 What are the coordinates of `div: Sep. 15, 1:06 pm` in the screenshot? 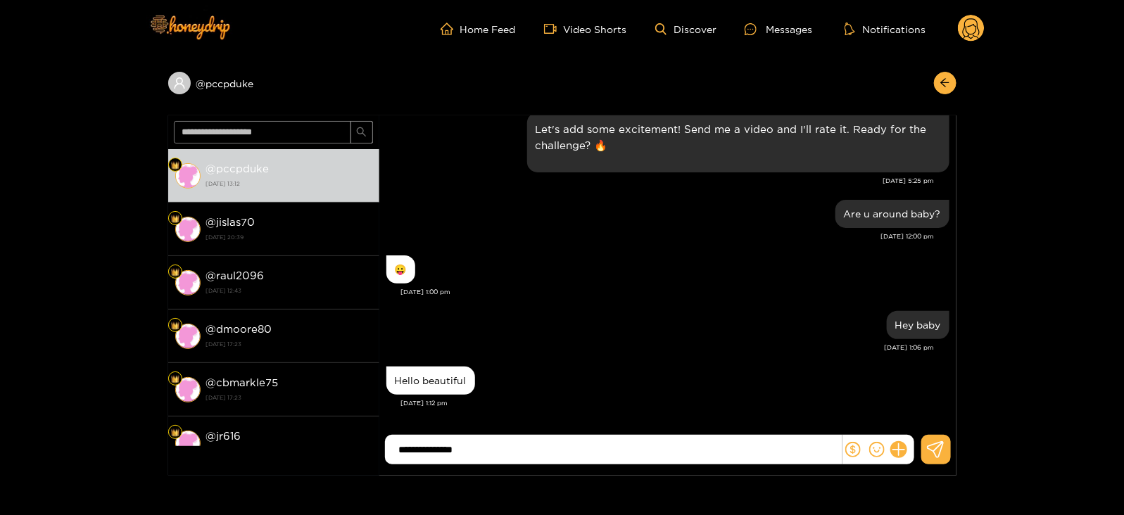 It's located at (918, 325).